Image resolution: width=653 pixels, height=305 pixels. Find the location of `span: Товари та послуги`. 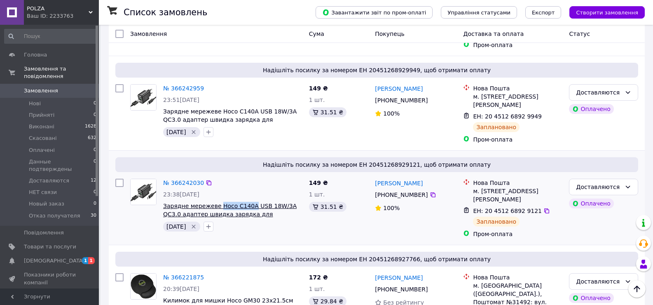

span: Товари та послуги is located at coordinates (50, 246).